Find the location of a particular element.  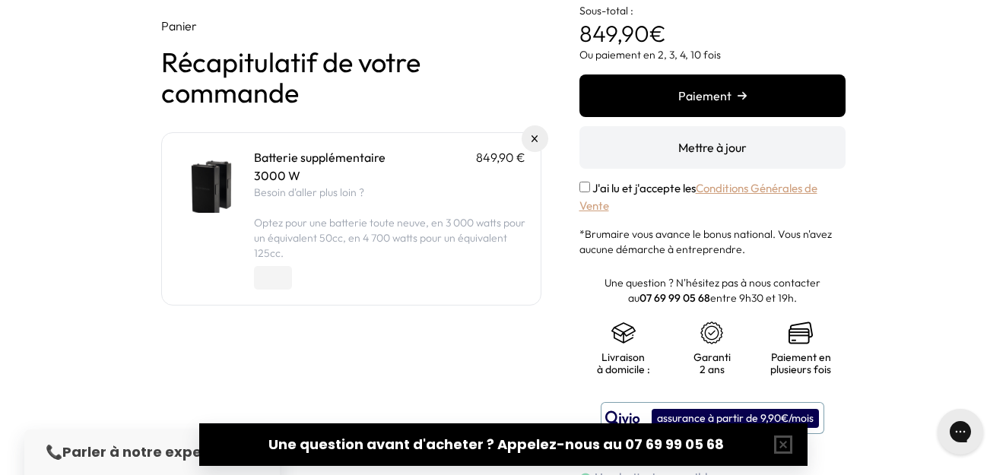

img: shipping.png is located at coordinates (624, 333).